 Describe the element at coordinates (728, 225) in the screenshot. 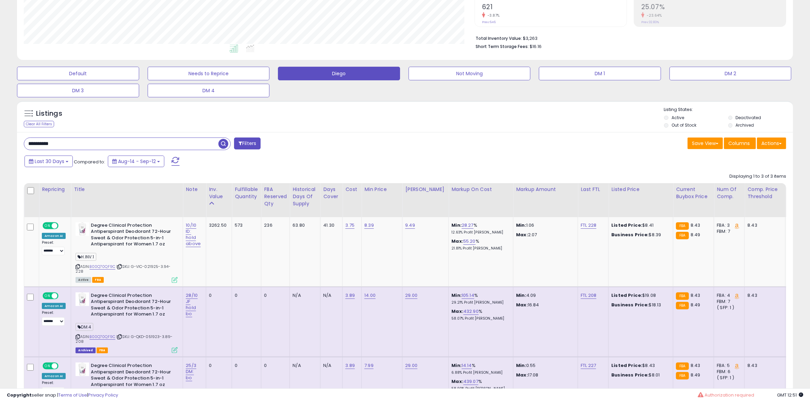

I see `div: FBA: 3` at that location.